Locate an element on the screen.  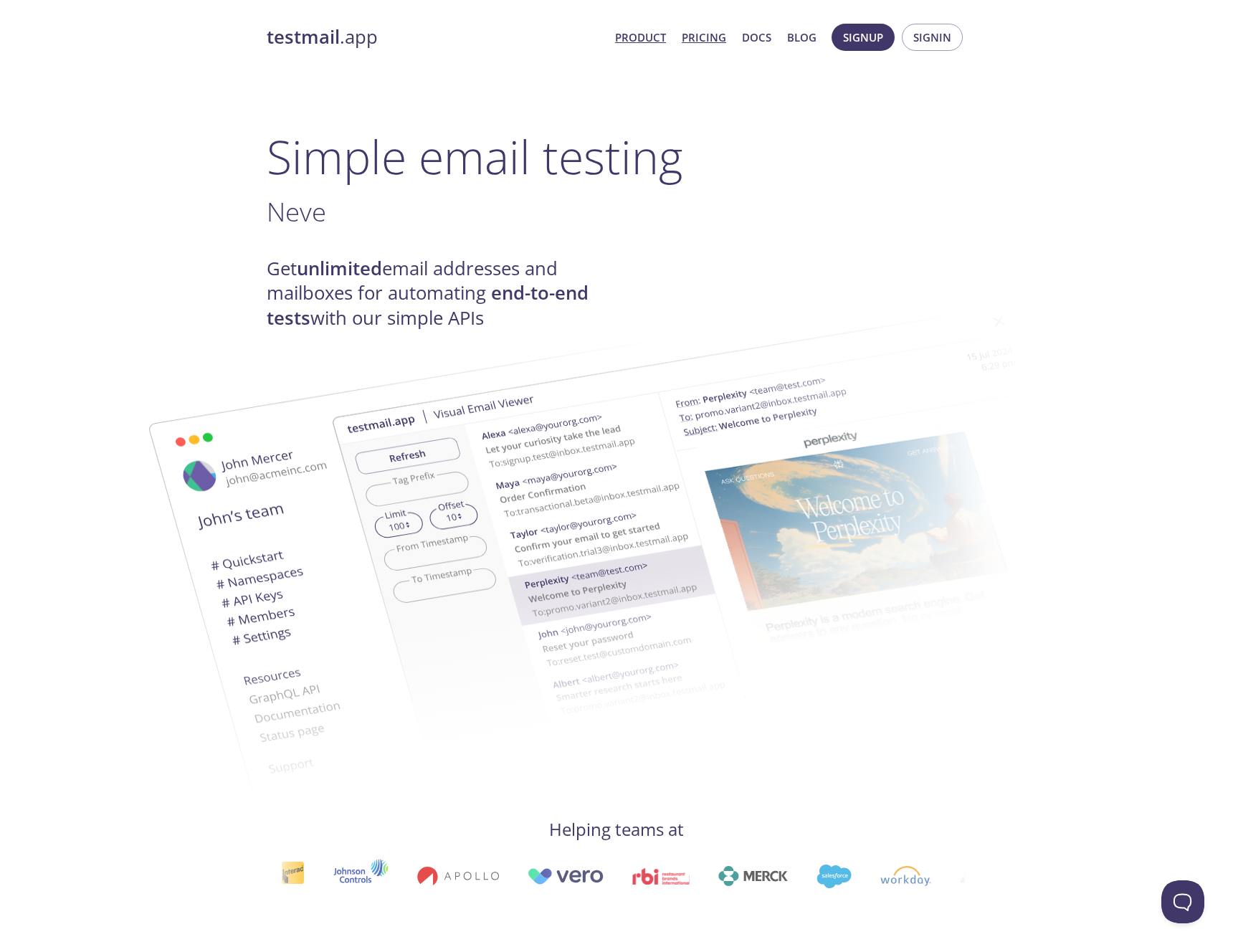
img: johnsoncontrols is located at coordinates (360, 876).